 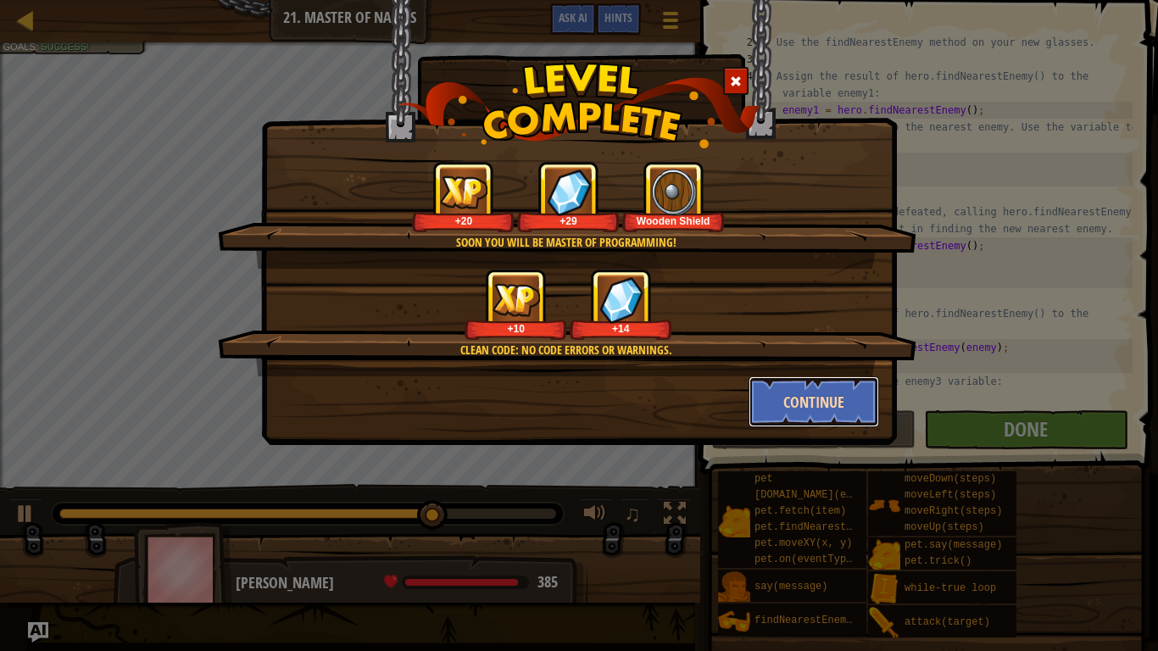 I want to click on div: Wooden Shield, so click(x=673, y=220).